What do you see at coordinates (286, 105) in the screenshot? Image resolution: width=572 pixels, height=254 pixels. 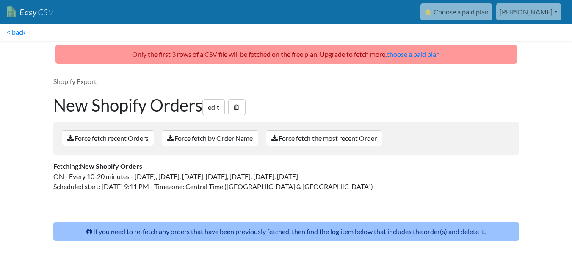 I see `h1: New Shopify Orders` at bounding box center [286, 105].